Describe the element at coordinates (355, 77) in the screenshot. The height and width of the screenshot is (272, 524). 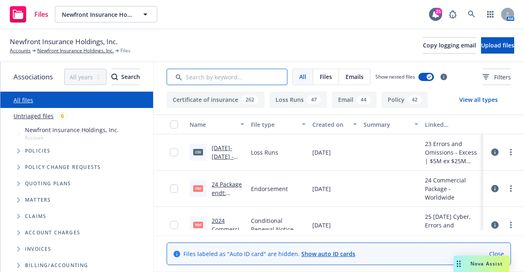
I see `span: Emails` at that location.